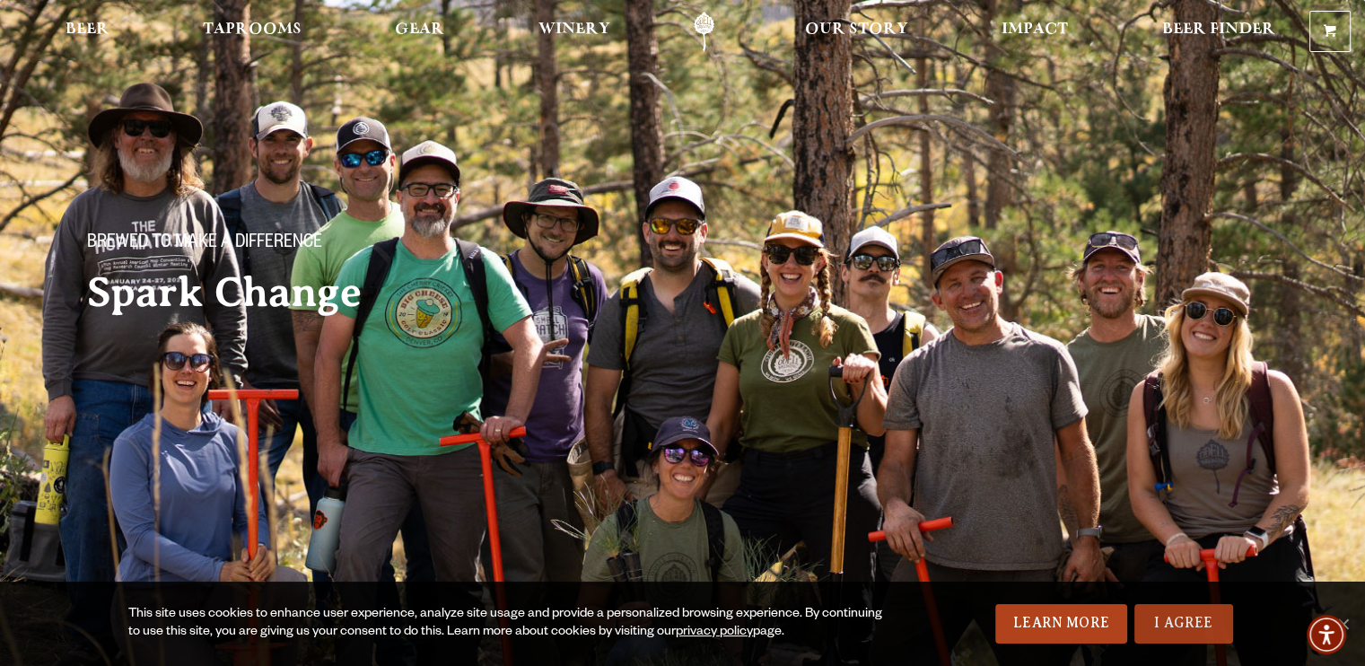 This screenshot has height=666, width=1365. I want to click on a: Beer Finder, so click(1217, 31).